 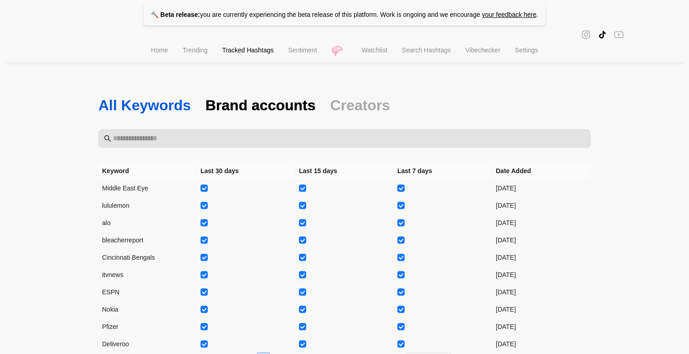 What do you see at coordinates (148, 188) in the screenshot?
I see `td: Middle East Eye` at bounding box center [148, 188].